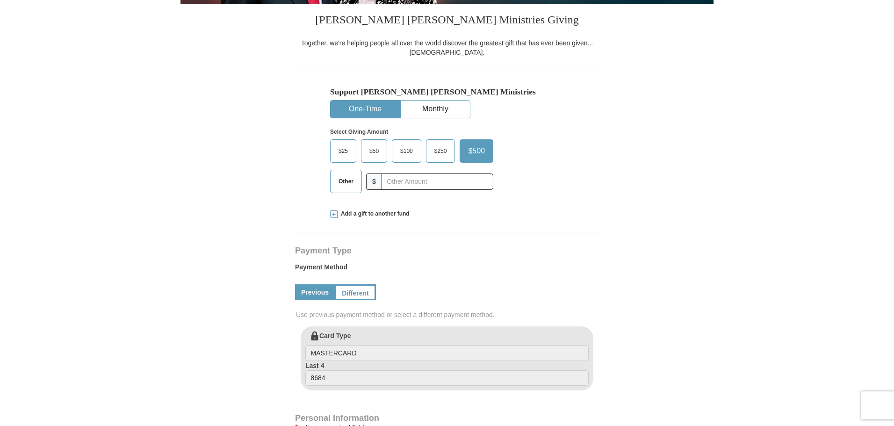 Image resolution: width=894 pixels, height=426 pixels. Describe the element at coordinates (406, 151) in the screenshot. I see `span: $100` at that location.